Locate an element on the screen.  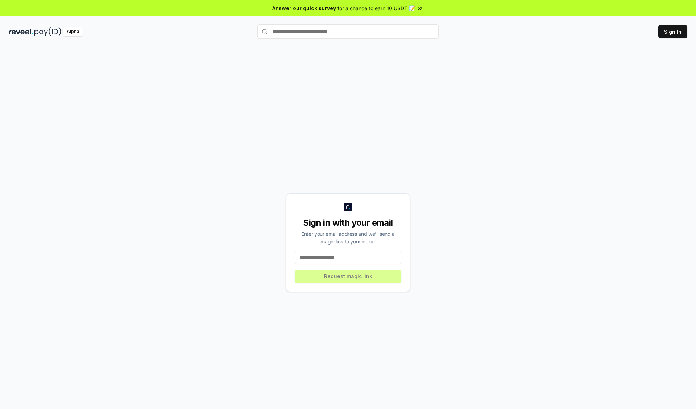
div: Alpha is located at coordinates (73, 32).